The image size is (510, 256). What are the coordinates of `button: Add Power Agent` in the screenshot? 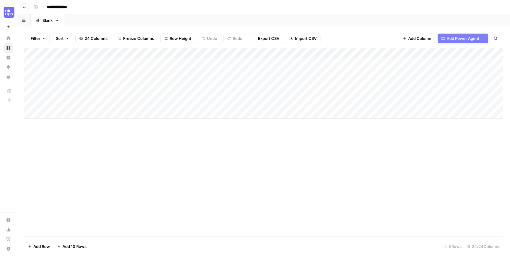 It's located at (463, 38).